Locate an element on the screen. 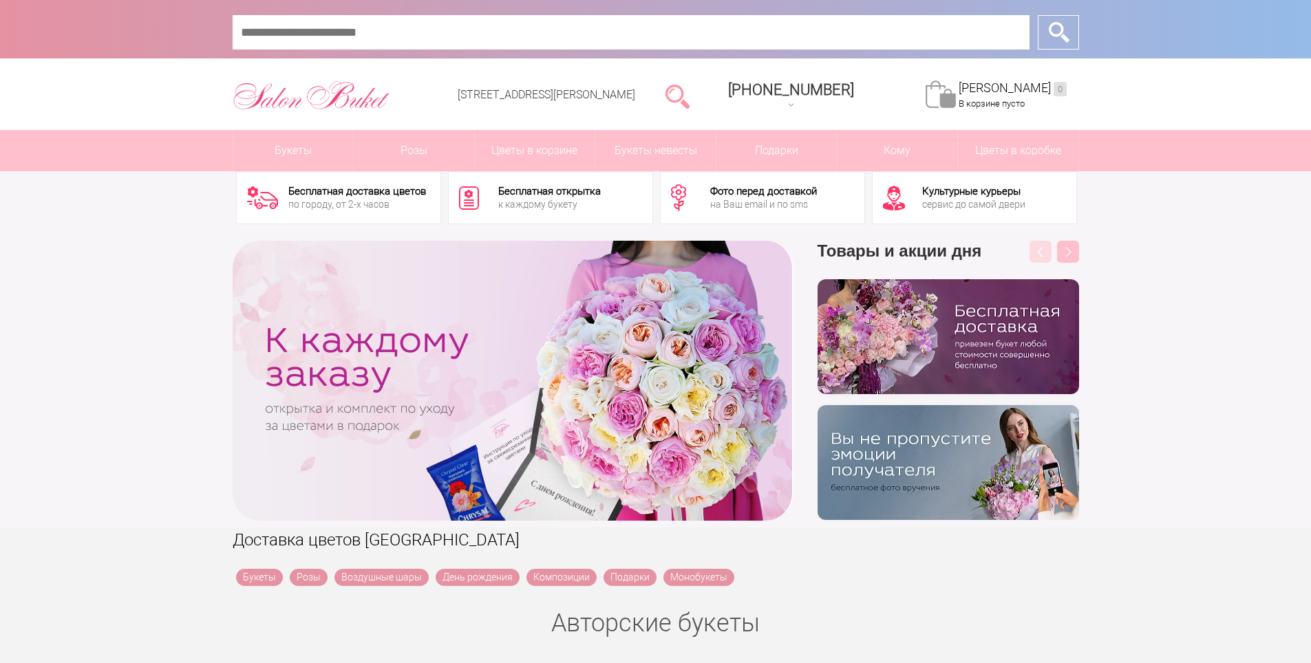  div: Фото перед доставкой is located at coordinates (763, 191).